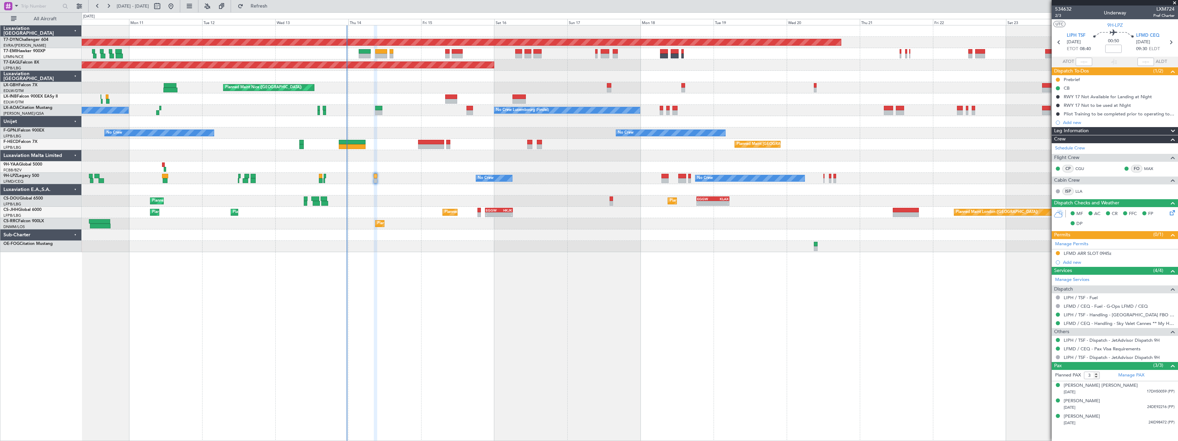 This screenshot has width=1178, height=441. What do you see at coordinates (1141, 49) in the screenshot?
I see `span: 09:30` at bounding box center [1141, 49].